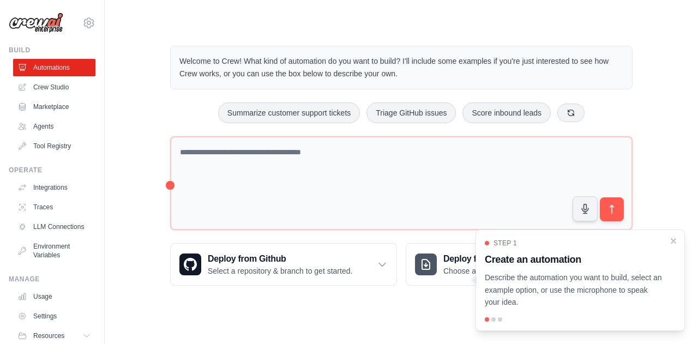 This screenshot has height=344, width=698. Describe the element at coordinates (36, 23) in the screenshot. I see `img: Logo` at that location.